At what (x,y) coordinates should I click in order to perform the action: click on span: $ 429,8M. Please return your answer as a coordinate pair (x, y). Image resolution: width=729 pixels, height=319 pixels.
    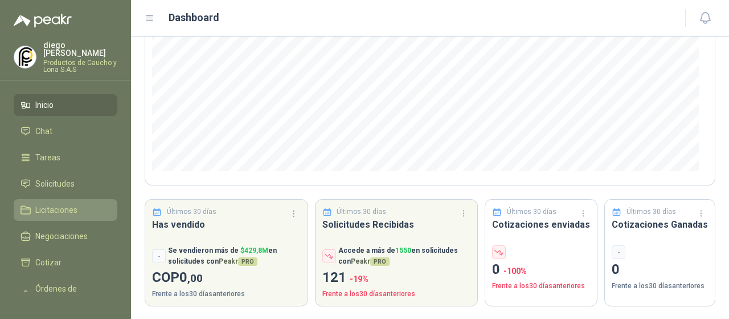
    Looking at the image, I should click on (254, 250).